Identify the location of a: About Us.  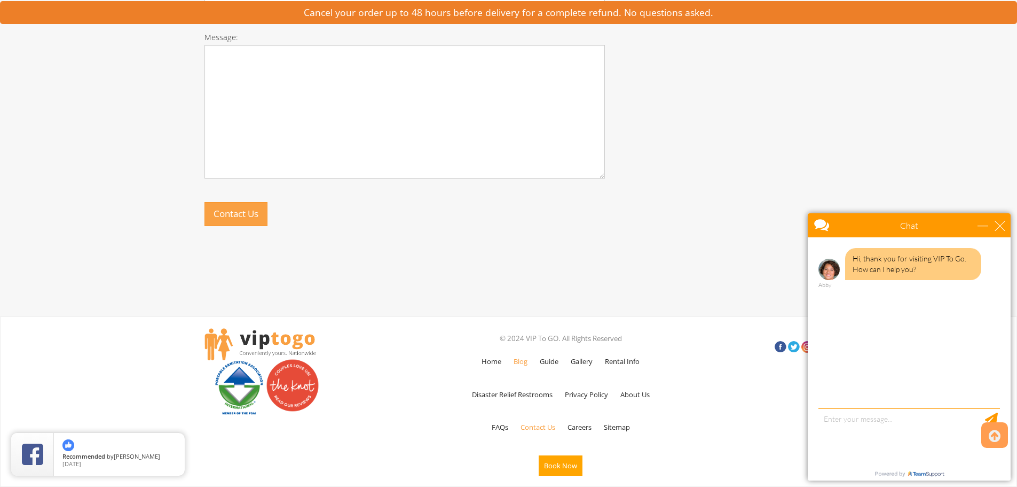
(635, 394).